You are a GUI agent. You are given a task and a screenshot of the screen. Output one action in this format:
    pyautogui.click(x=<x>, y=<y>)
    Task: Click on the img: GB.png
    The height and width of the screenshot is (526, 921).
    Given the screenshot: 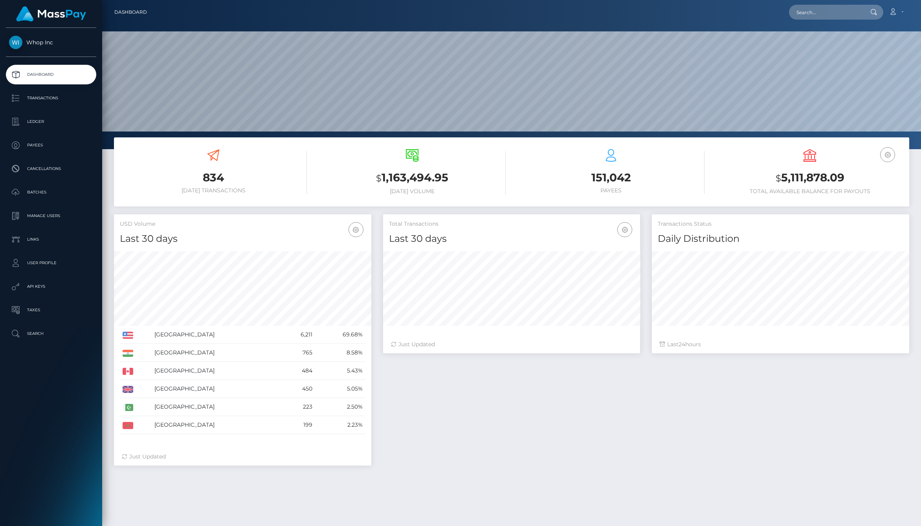 What is the action you would take?
    pyautogui.click(x=128, y=390)
    